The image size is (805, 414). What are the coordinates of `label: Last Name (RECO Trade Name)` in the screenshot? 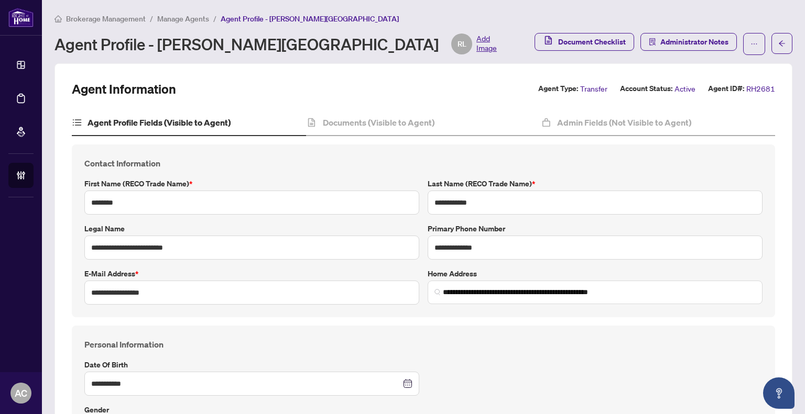 It's located at (595, 184).